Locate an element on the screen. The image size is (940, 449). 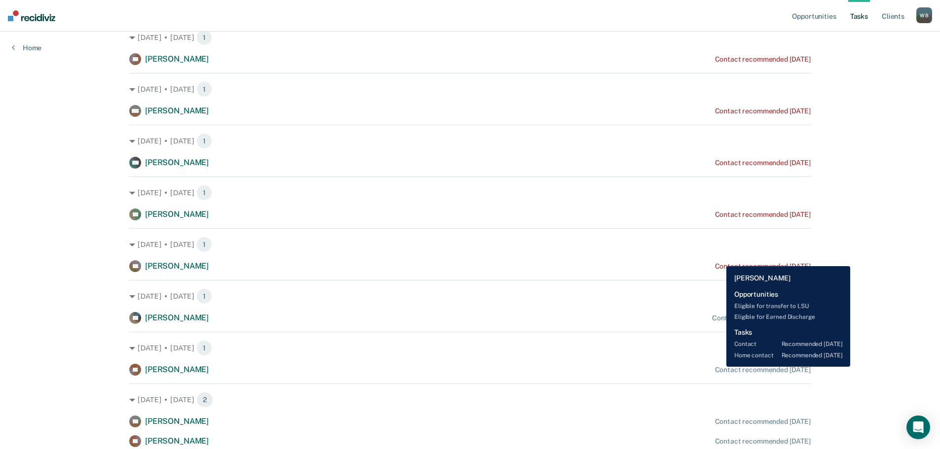
span: 2 is located at coordinates (205, 400).